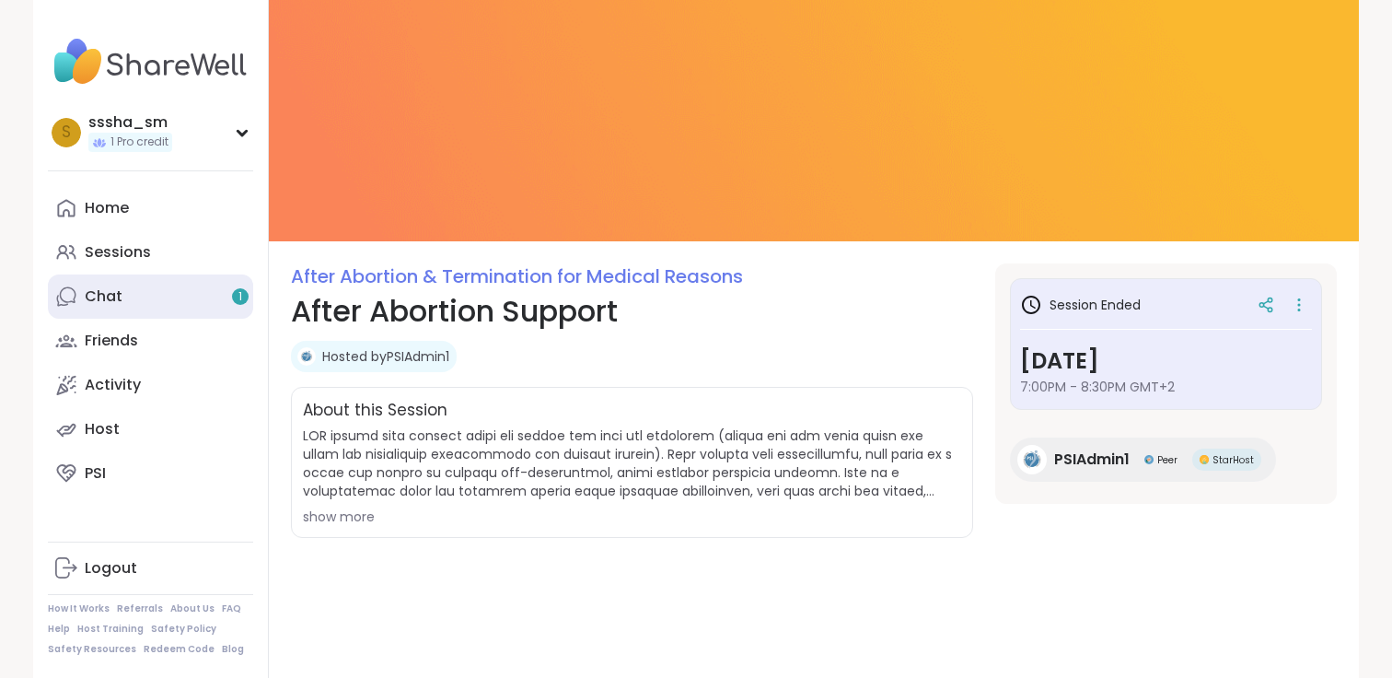 The height and width of the screenshot is (678, 1392). Describe the element at coordinates (1167, 459) in the screenshot. I see `span: Peer` at that location.